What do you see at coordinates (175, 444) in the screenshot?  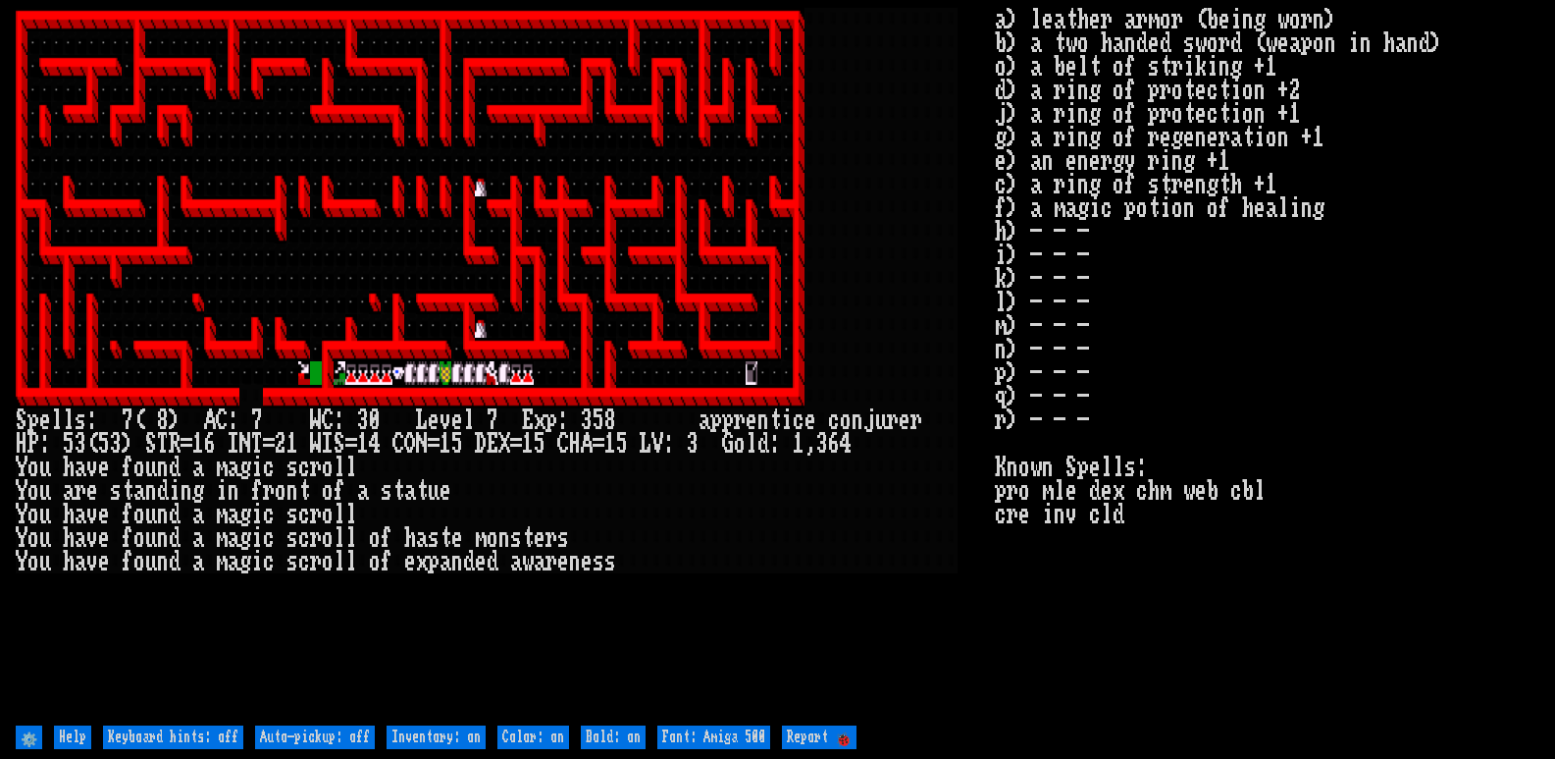 I see `div: R` at bounding box center [175, 444].